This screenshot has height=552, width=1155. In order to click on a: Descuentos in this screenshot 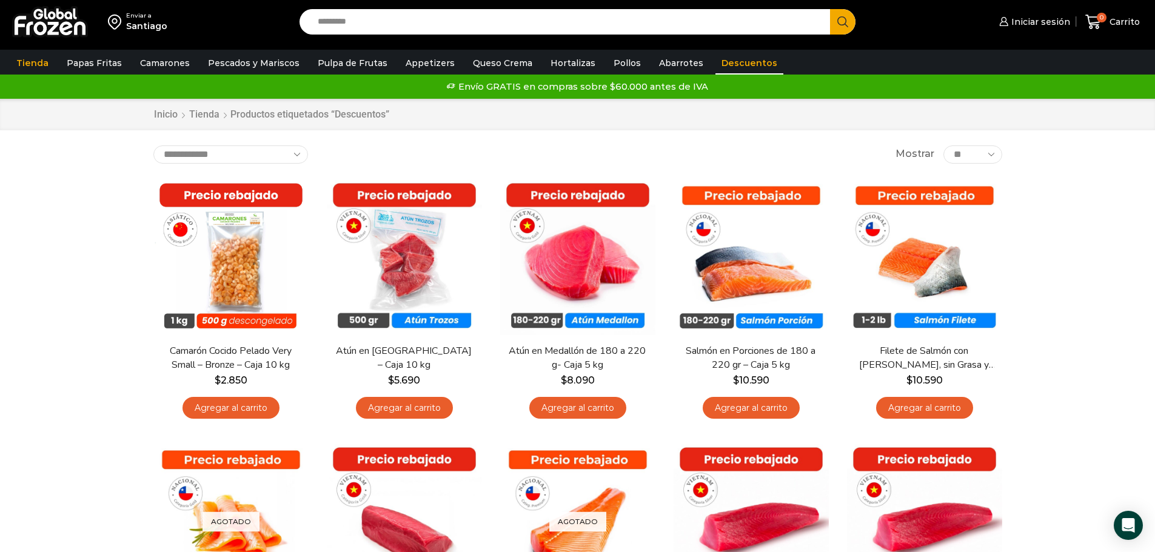, I will do `click(749, 63)`.